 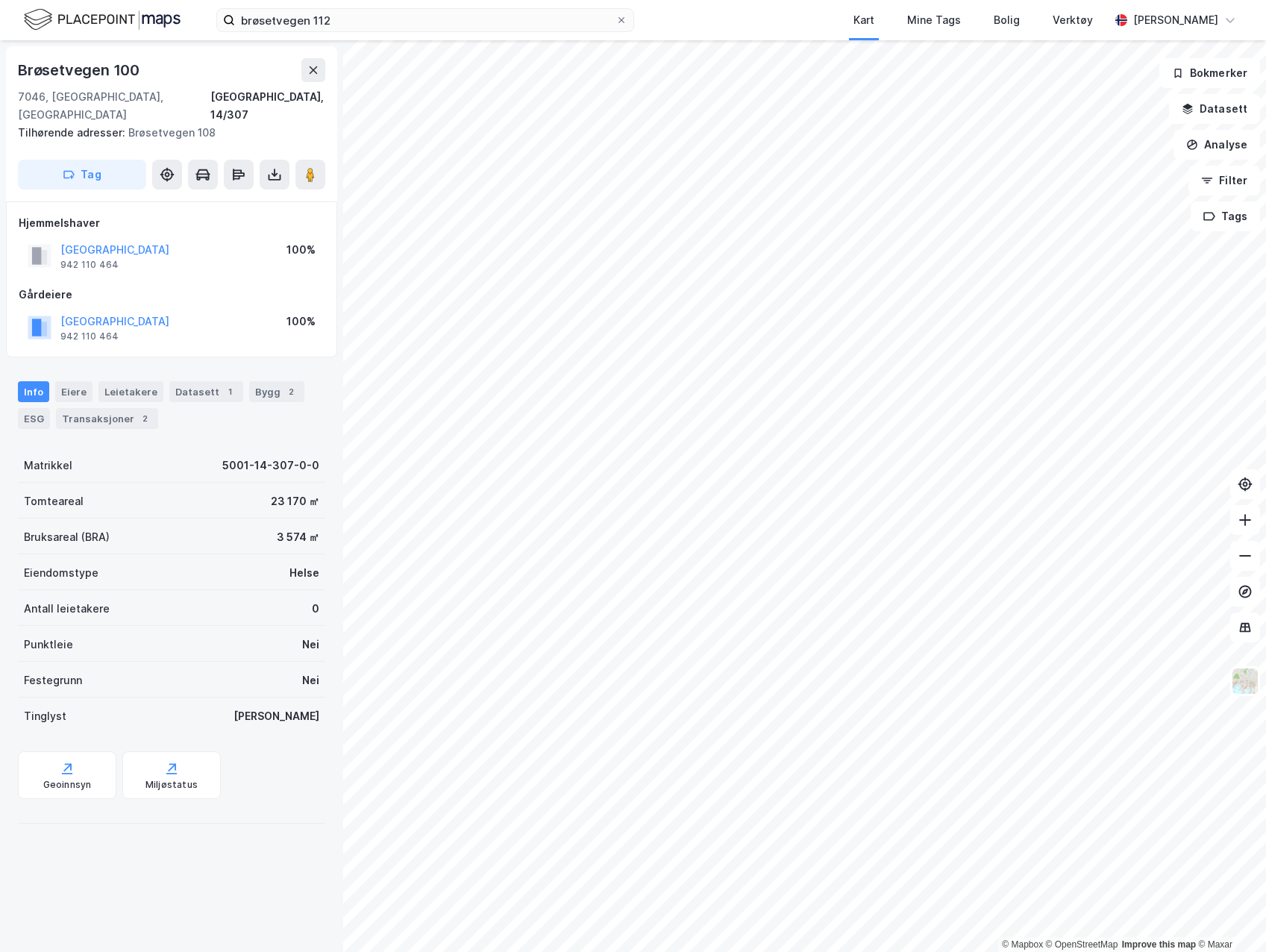 I want to click on button: Tag, so click(x=82, y=174).